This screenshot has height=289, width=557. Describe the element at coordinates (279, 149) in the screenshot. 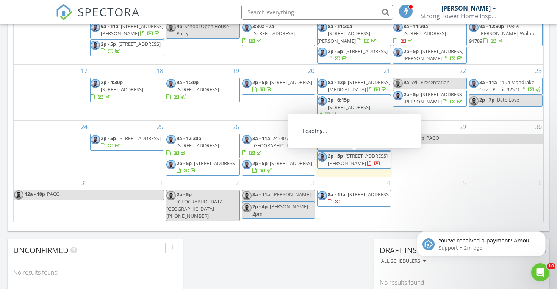

I see `td: Go to August 27, 2025` at that location.